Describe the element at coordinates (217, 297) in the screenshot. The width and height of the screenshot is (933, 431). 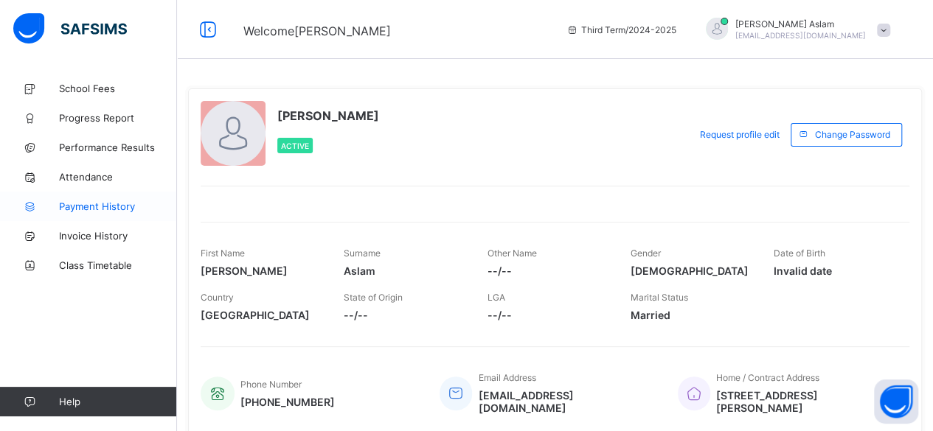
I see `span: Country` at that location.